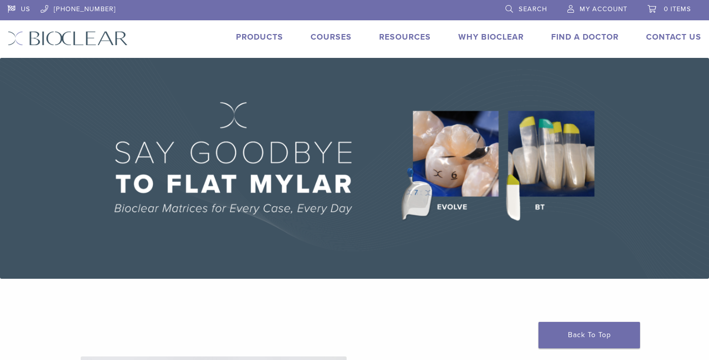 The image size is (709, 360). Describe the element at coordinates (491, 37) in the screenshot. I see `a: Why Bioclear` at that location.